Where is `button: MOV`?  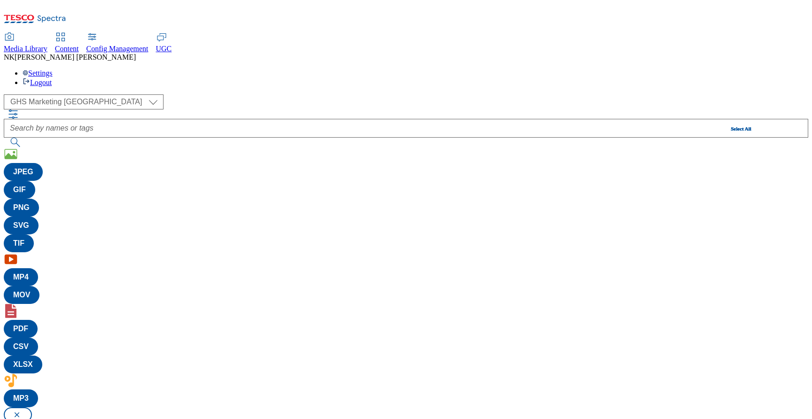
button: MOV is located at coordinates (22, 295).